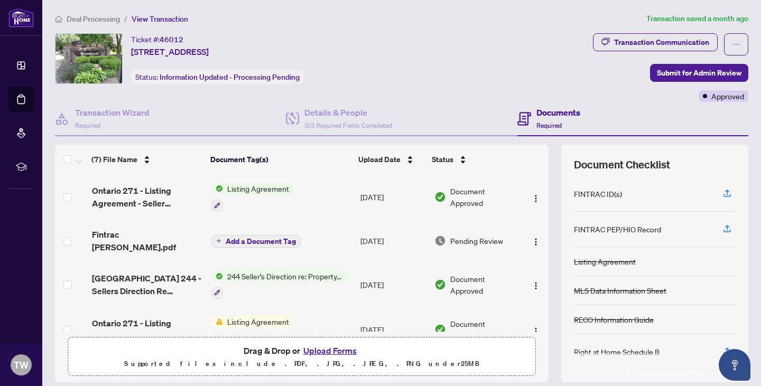 The width and height of the screenshot is (761, 386). Describe the element at coordinates (302, 357) in the screenshot. I see `span: Drag & Drop orUpload FormsSupported files include .PDF, .JPG, .JPEG, .PNG under25MB` at that location.